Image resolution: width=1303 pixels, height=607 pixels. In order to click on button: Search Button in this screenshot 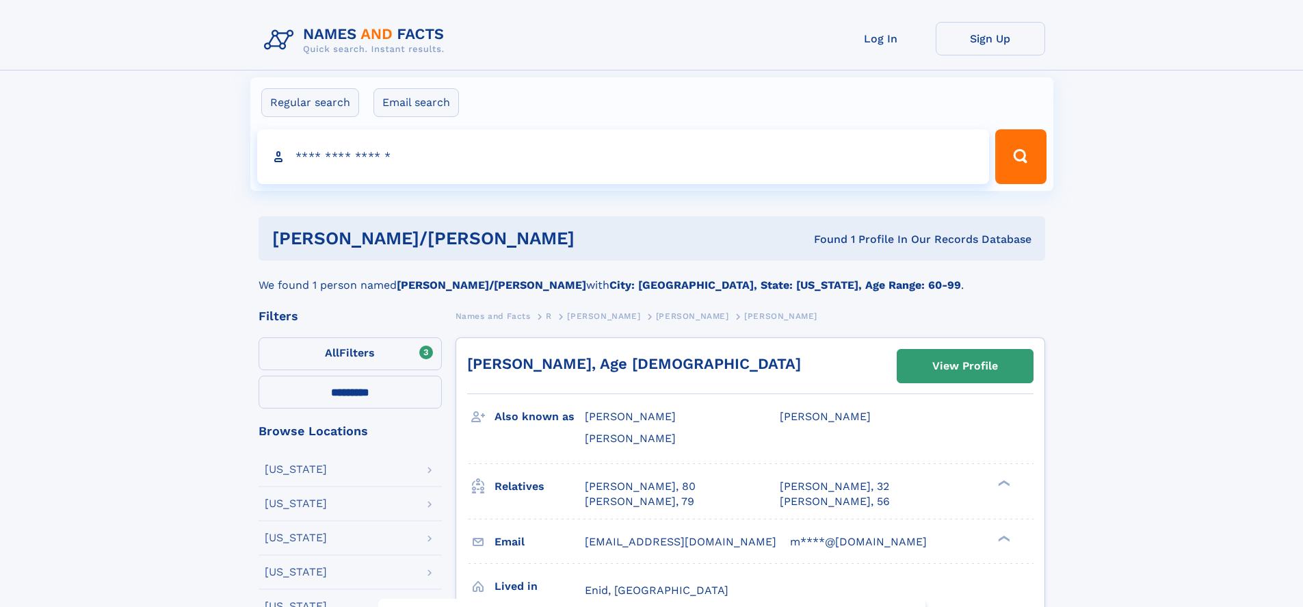, I will do `click(1020, 157)`.